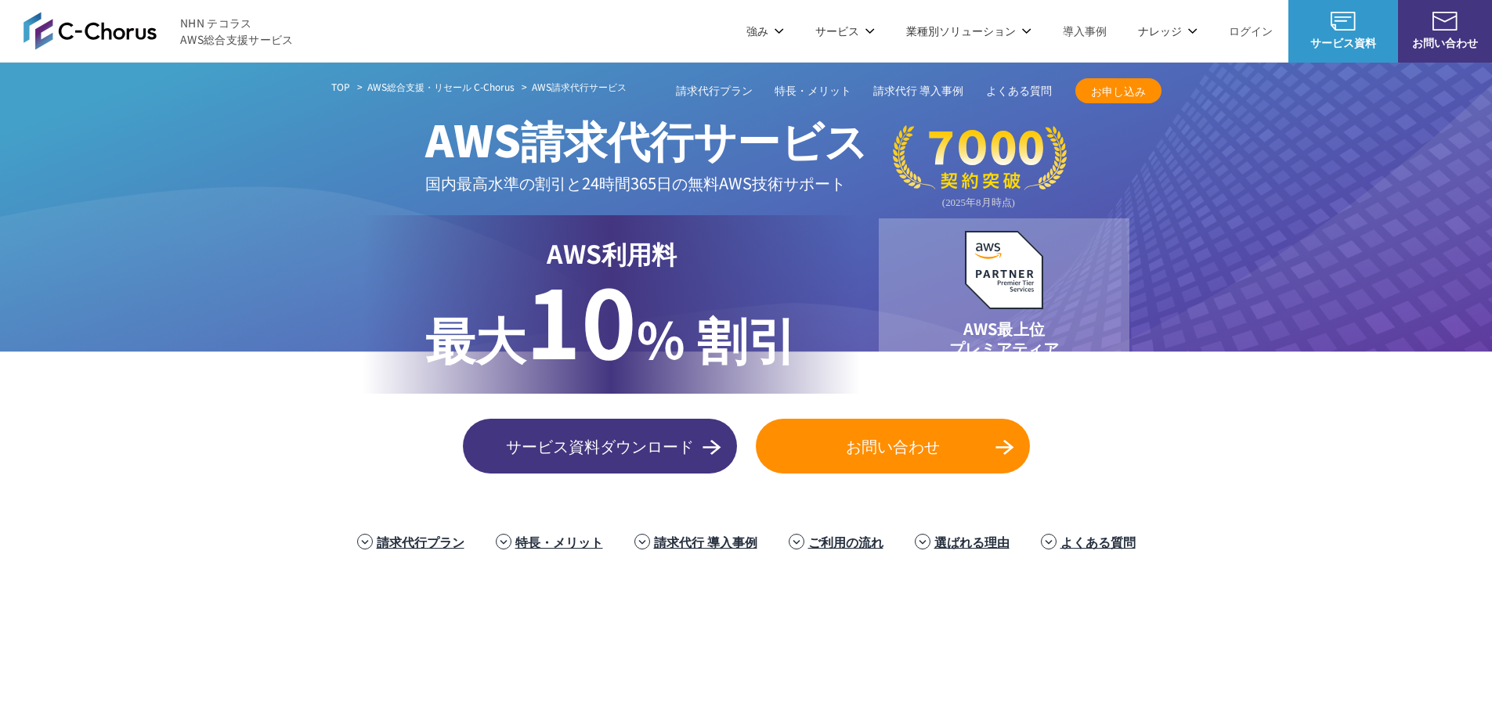 The width and height of the screenshot is (1492, 713). What do you see at coordinates (646, 182) in the screenshot?
I see `p: 国内最高水準の割引と 24時間365日の無料AWS技術サポート` at bounding box center [646, 182].